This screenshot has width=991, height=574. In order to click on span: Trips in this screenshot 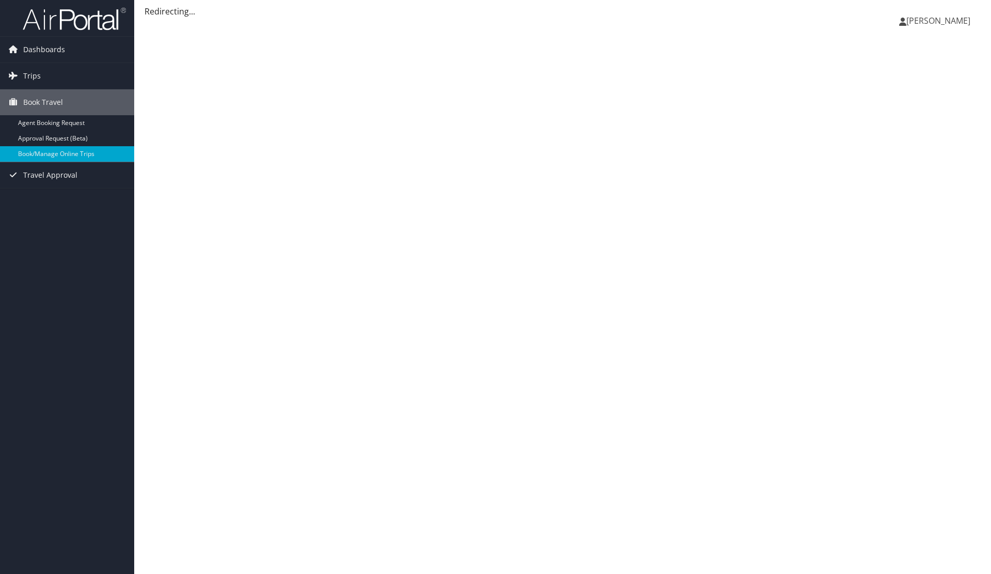, I will do `click(32, 76)`.